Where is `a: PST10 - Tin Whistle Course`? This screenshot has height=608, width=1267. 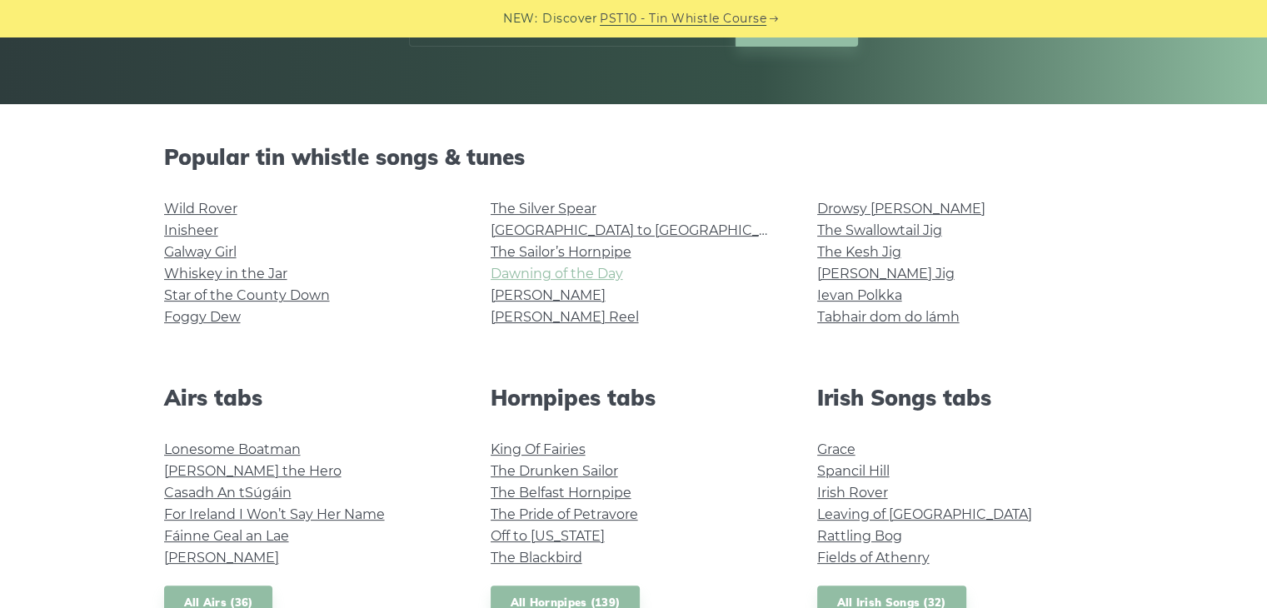
a: PST10 - Tin Whistle Course is located at coordinates (683, 18).